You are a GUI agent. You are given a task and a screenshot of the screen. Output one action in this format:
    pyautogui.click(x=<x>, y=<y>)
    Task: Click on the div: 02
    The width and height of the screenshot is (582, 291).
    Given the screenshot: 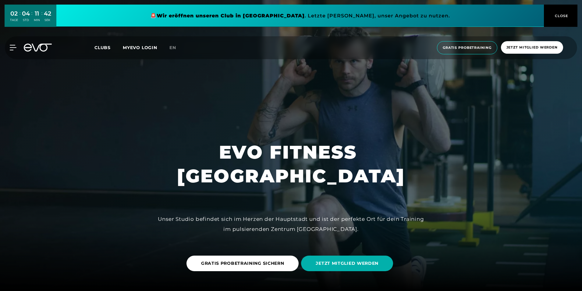 What is the action you would take?
    pyautogui.click(x=14, y=13)
    